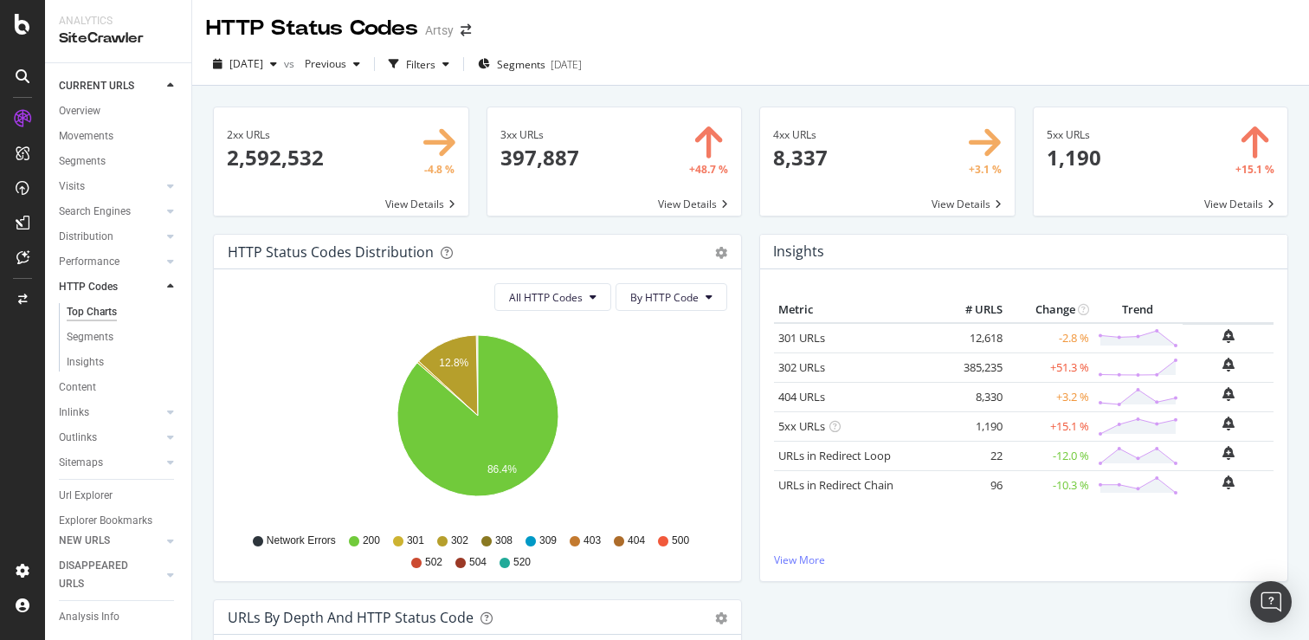 The image size is (1309, 640). I want to click on td: 22, so click(972, 455).